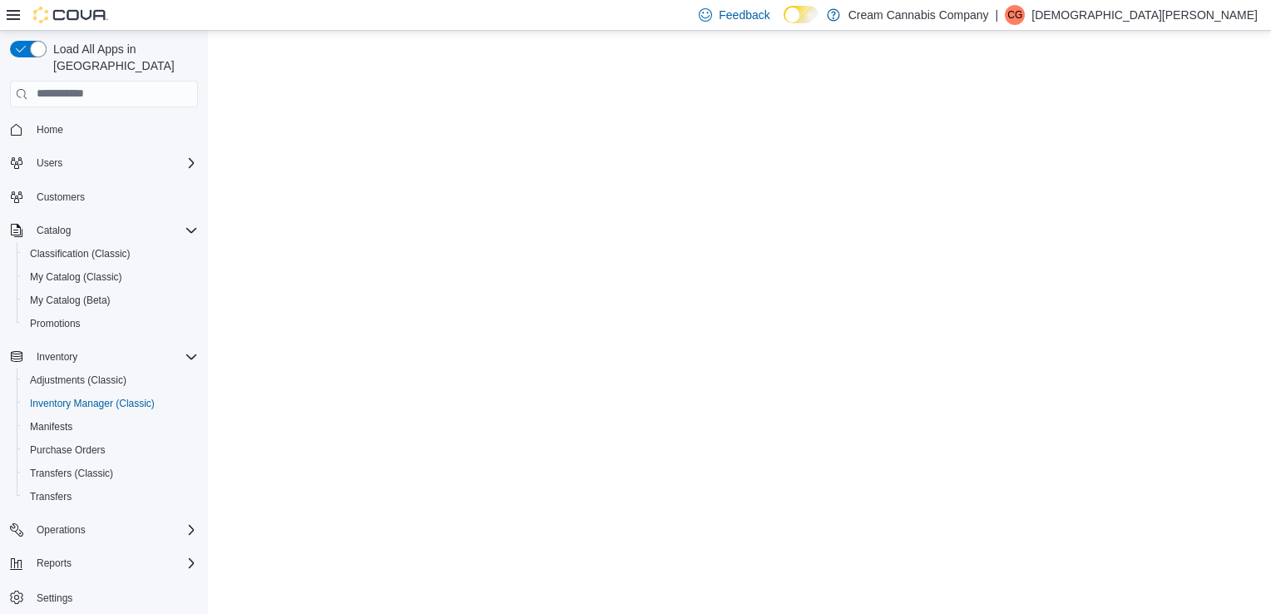 The height and width of the screenshot is (614, 1271). Describe the element at coordinates (71, 15) in the screenshot. I see `img: Cova` at that location.